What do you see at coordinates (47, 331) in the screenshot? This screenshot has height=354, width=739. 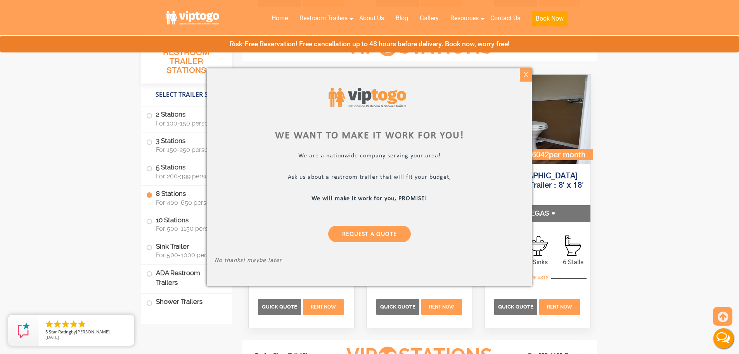 I see `span: 5` at bounding box center [47, 331].